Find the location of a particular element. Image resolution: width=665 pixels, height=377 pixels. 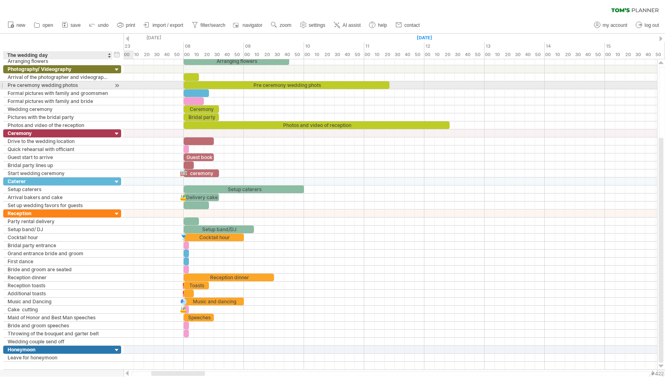

div: Drive to the wedding location is located at coordinates (58, 141).